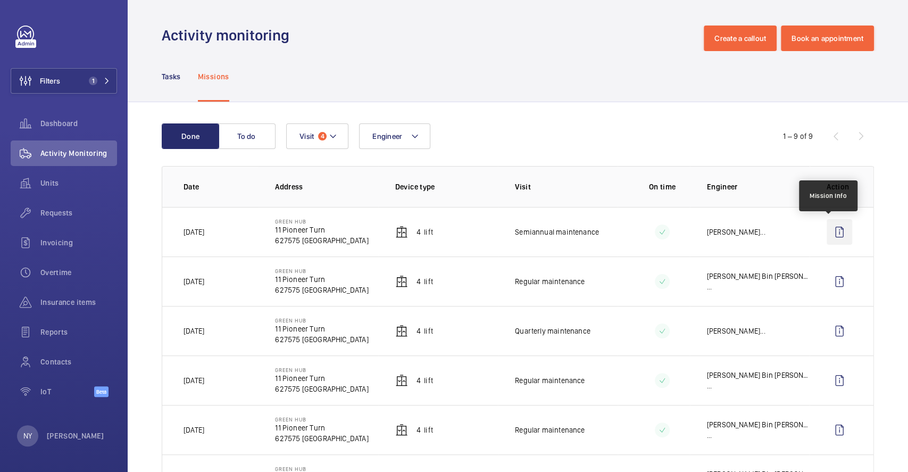  I want to click on span: IoT, so click(67, 392).